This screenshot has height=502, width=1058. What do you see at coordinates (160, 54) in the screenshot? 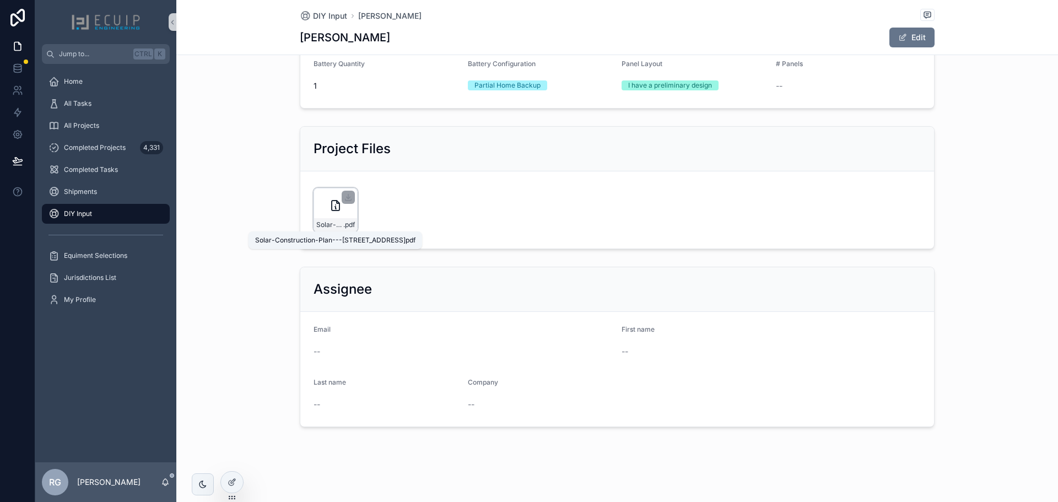
I see `span: K` at bounding box center [160, 54].